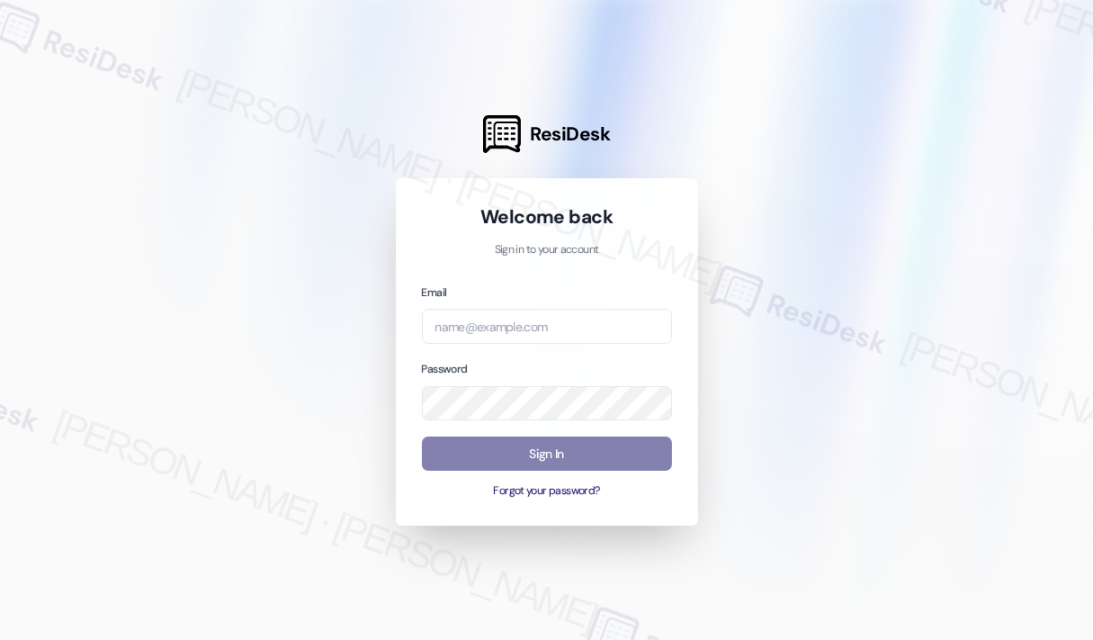  Describe the element at coordinates (547, 217) in the screenshot. I see `h1: Welcome back` at that location.